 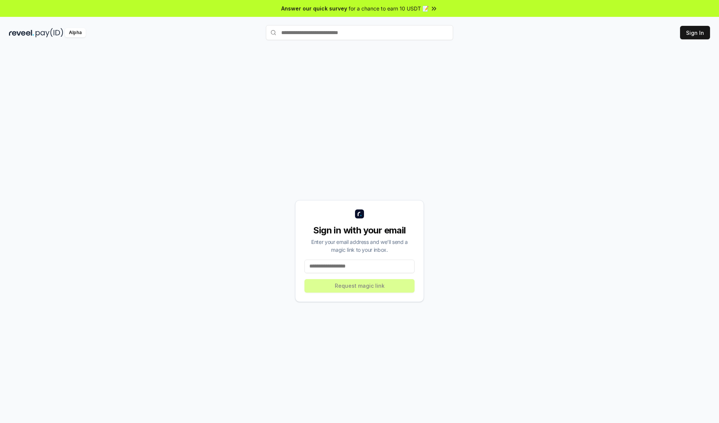 What do you see at coordinates (75, 33) in the screenshot?
I see `div: Alpha` at bounding box center [75, 33].